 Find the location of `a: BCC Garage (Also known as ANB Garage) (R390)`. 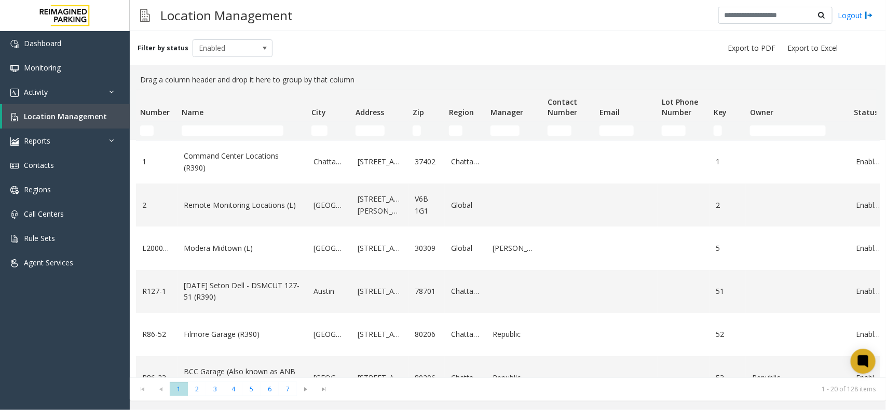

a: BCC Garage (Also known as ANB Garage) (R390) is located at coordinates (242, 378).